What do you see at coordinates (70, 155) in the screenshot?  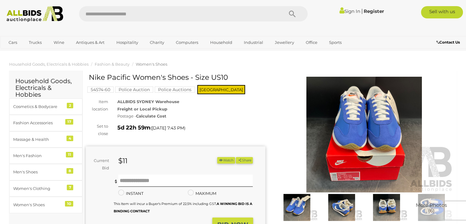 I see `div: 11` at bounding box center [70, 155].